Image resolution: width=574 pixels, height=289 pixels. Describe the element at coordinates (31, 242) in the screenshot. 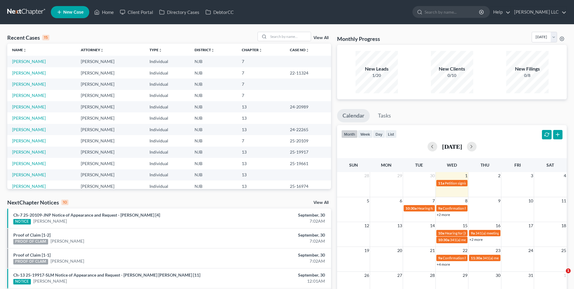

I see `div: PROOF OF CLAIM` at that location.